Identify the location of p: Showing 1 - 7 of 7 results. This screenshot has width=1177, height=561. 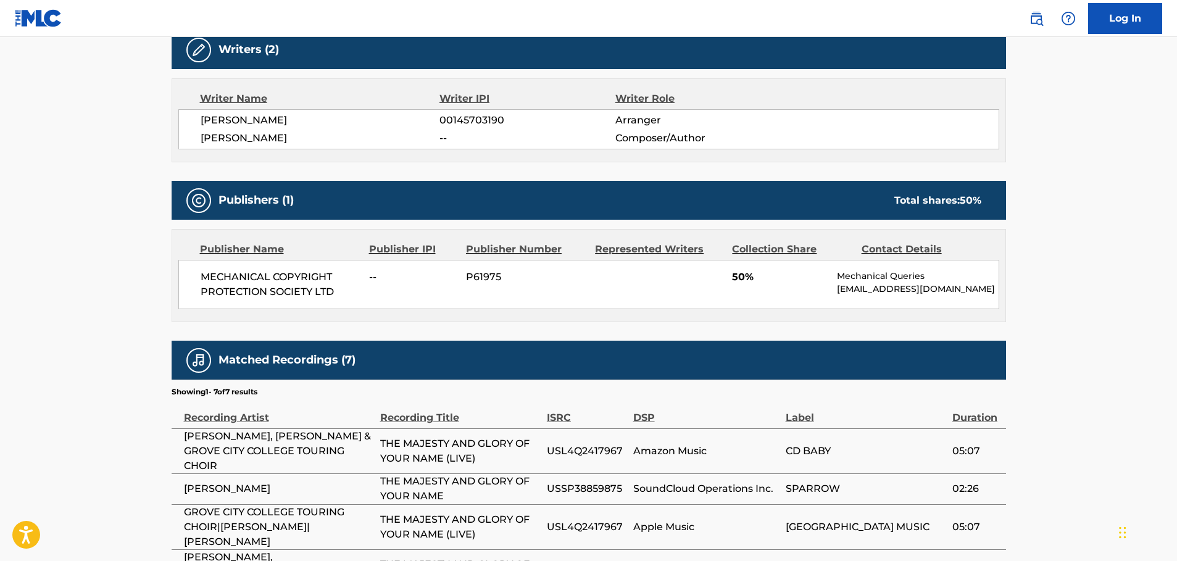
(214, 392).